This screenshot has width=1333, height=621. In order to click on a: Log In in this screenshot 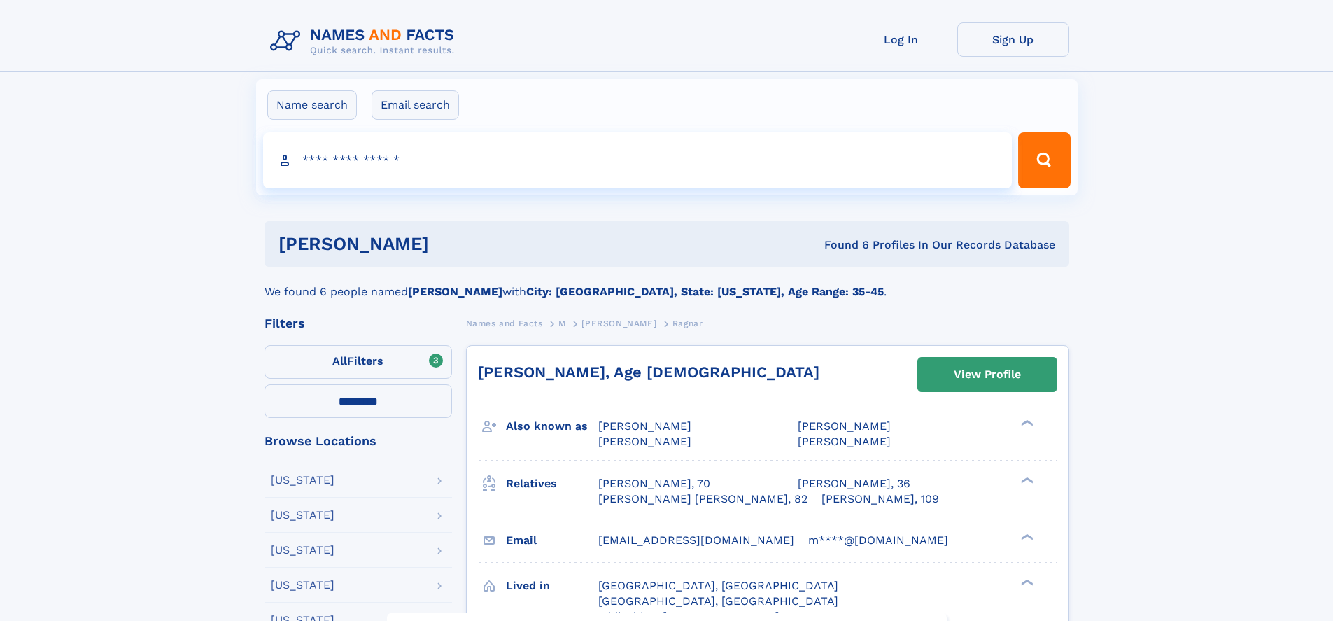, I will do `click(901, 39)`.